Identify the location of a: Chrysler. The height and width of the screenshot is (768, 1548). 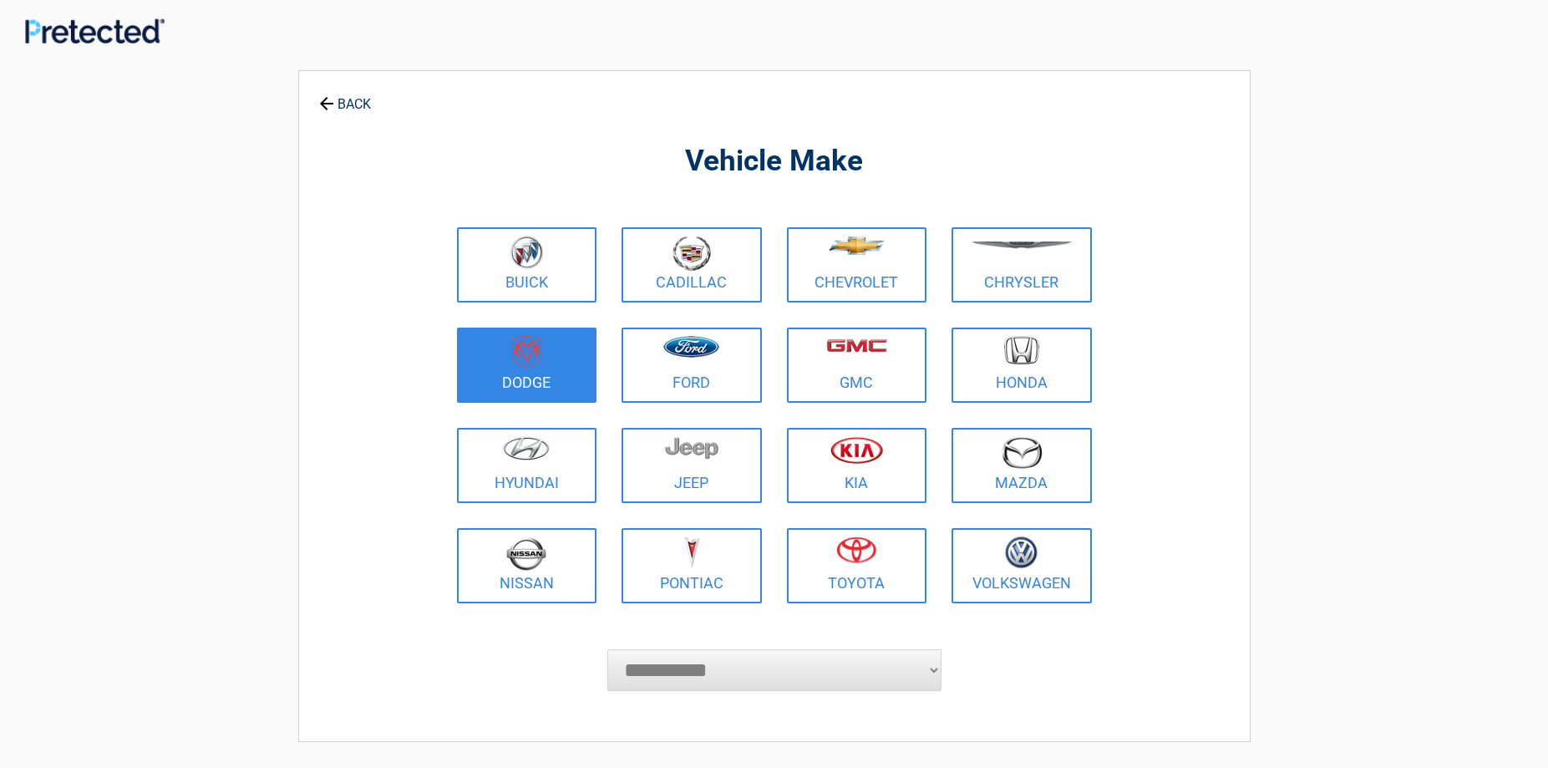
(1022, 265).